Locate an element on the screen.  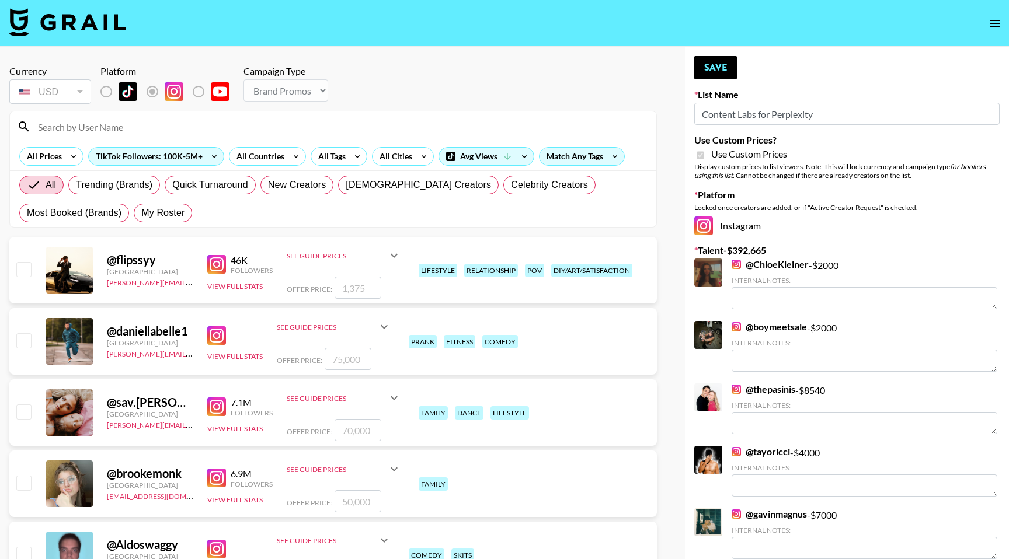
div: 6.9M is located at coordinates (252, 474).